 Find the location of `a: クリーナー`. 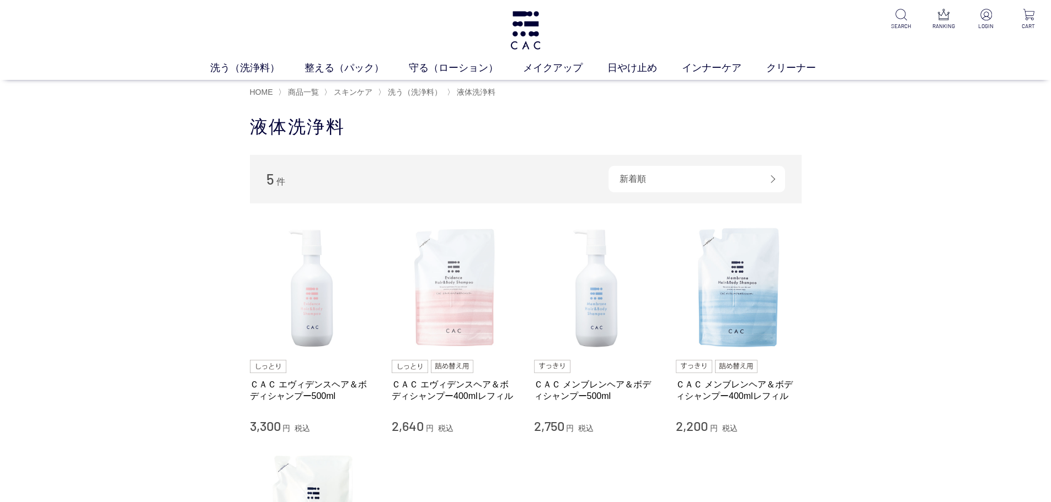

a: クリーナー is located at coordinates (803, 68).